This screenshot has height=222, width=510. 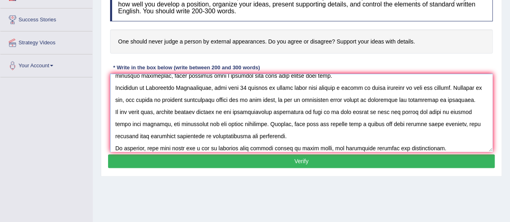 I want to click on a: Your Account, so click(x=46, y=65).